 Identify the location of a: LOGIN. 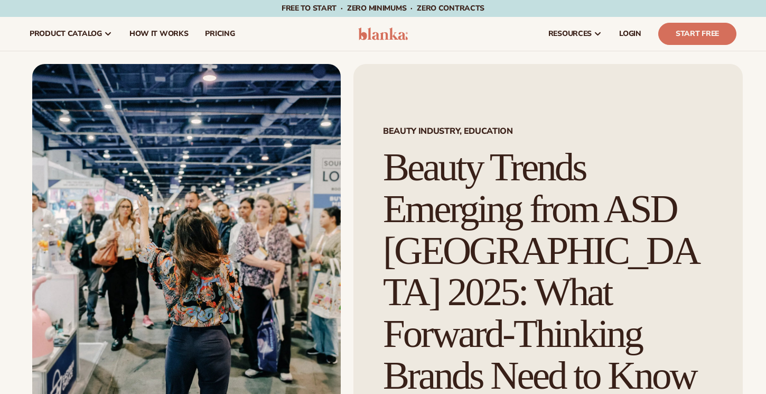
(630, 34).